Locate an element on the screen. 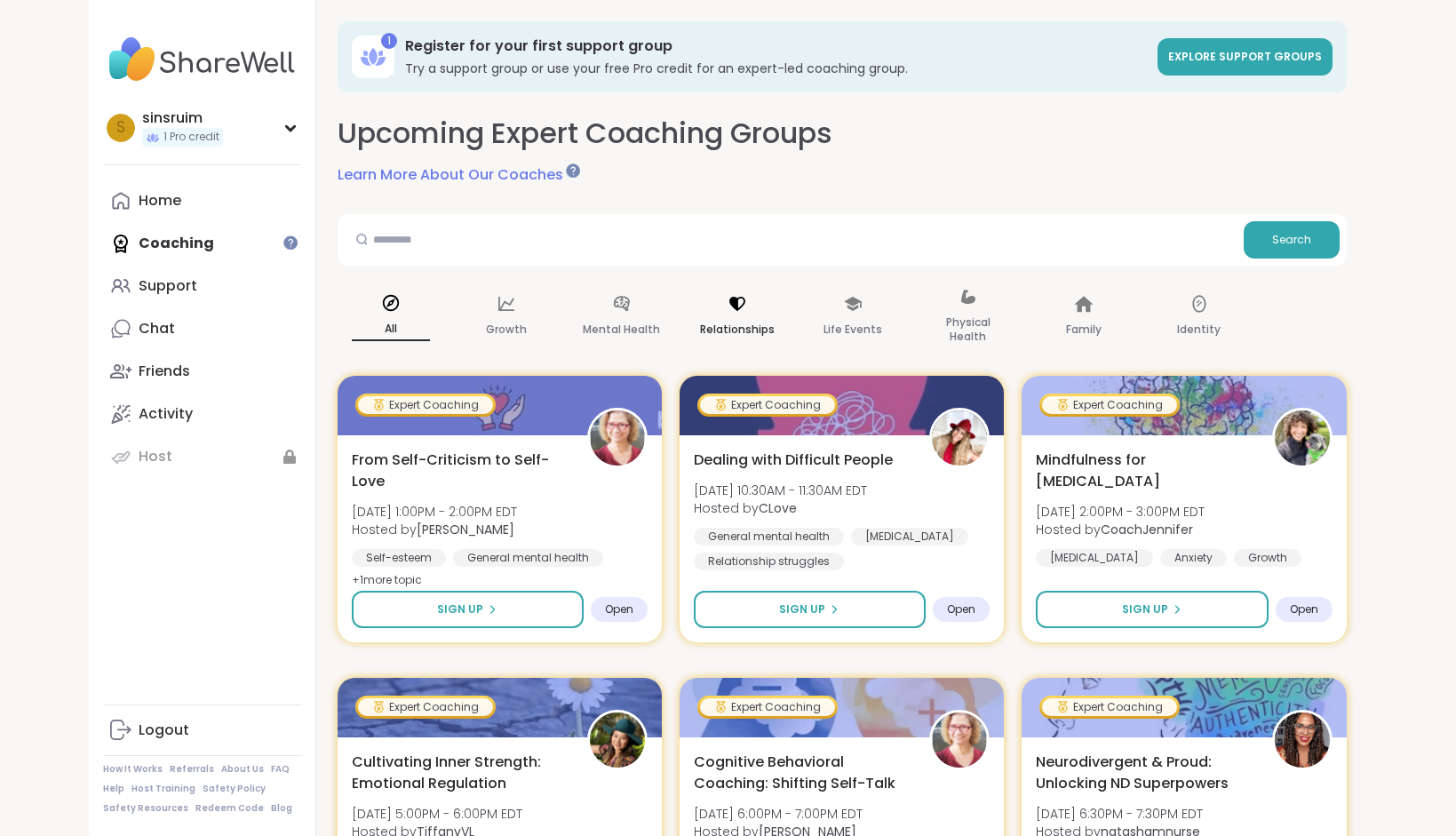 The image size is (1456, 836). a: Referrals is located at coordinates (191, 769).